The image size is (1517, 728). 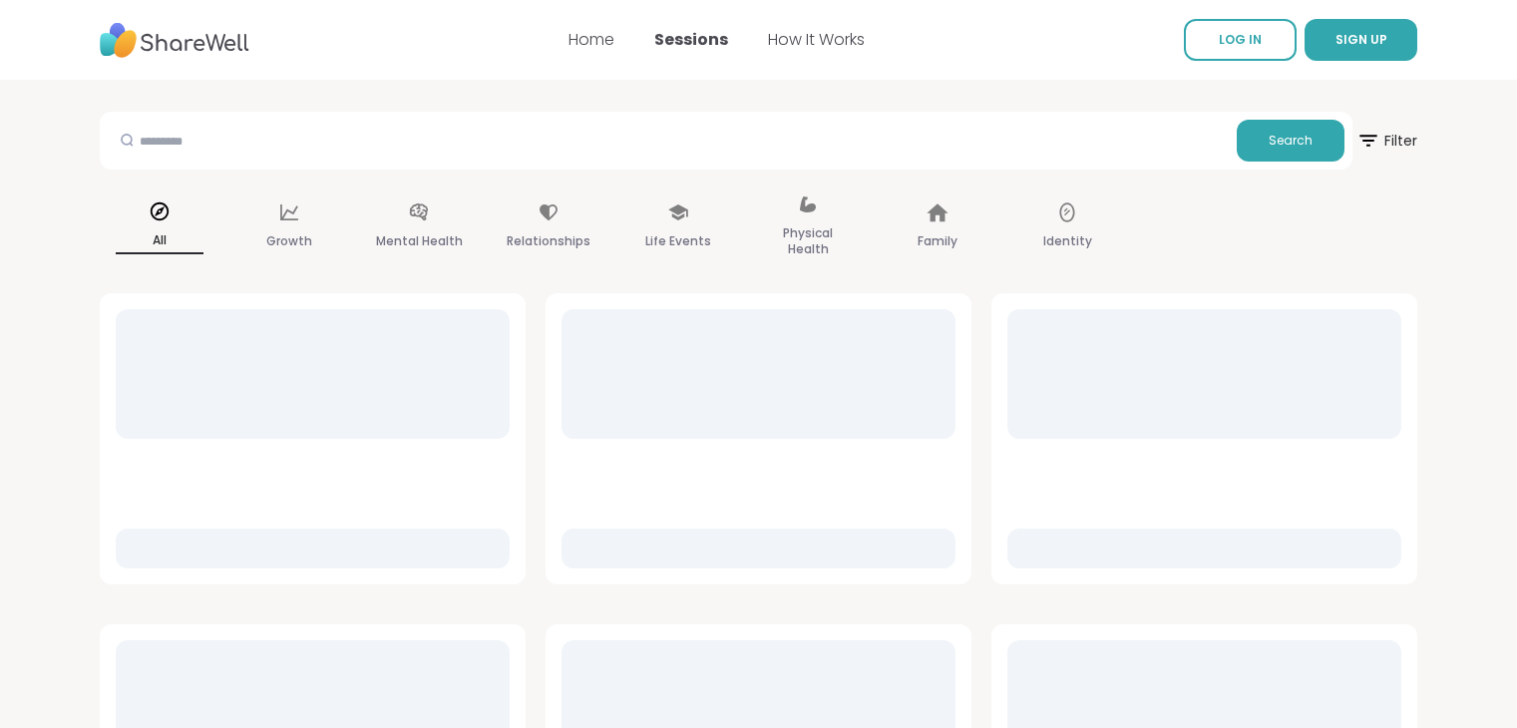 I want to click on span: LOG IN, so click(x=1240, y=39).